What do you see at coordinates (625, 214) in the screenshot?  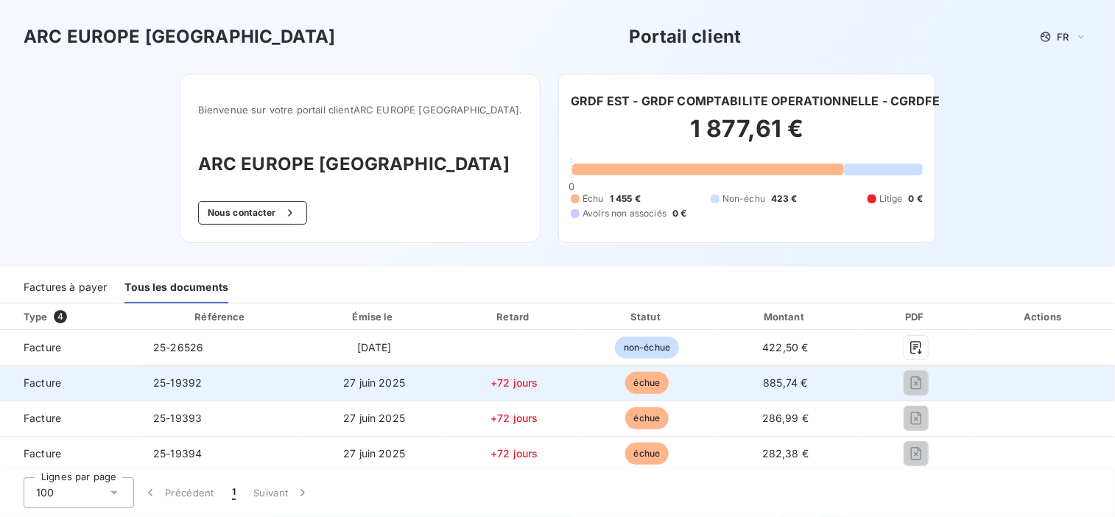 I see `span: Avoirs non associés` at bounding box center [625, 214].